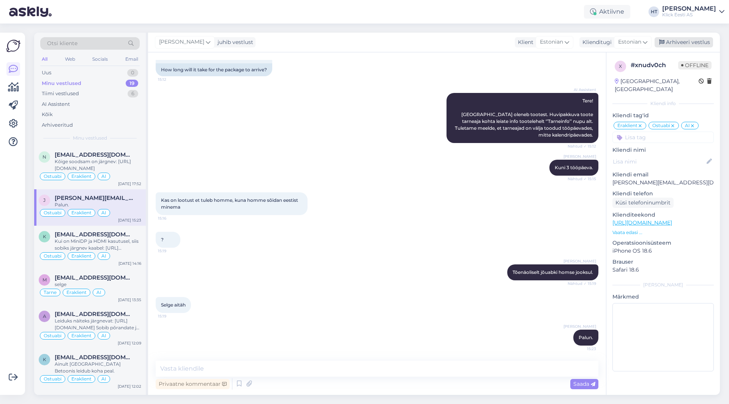 This screenshot has width=729, height=404. I want to click on p: Klienditeekond, so click(663, 215).